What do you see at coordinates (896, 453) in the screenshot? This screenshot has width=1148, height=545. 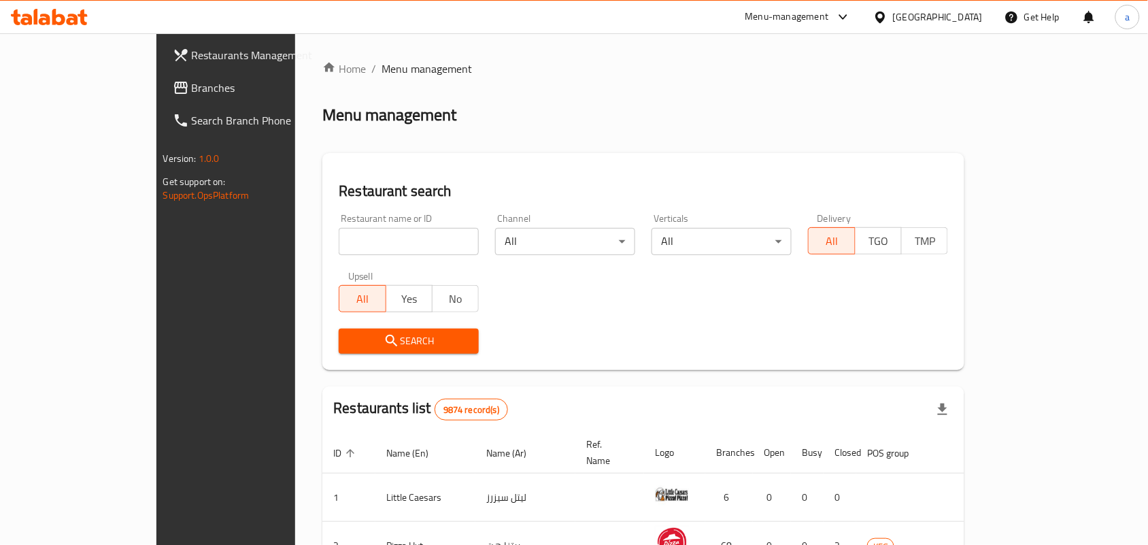 I see `span: POS group` at bounding box center [896, 453].